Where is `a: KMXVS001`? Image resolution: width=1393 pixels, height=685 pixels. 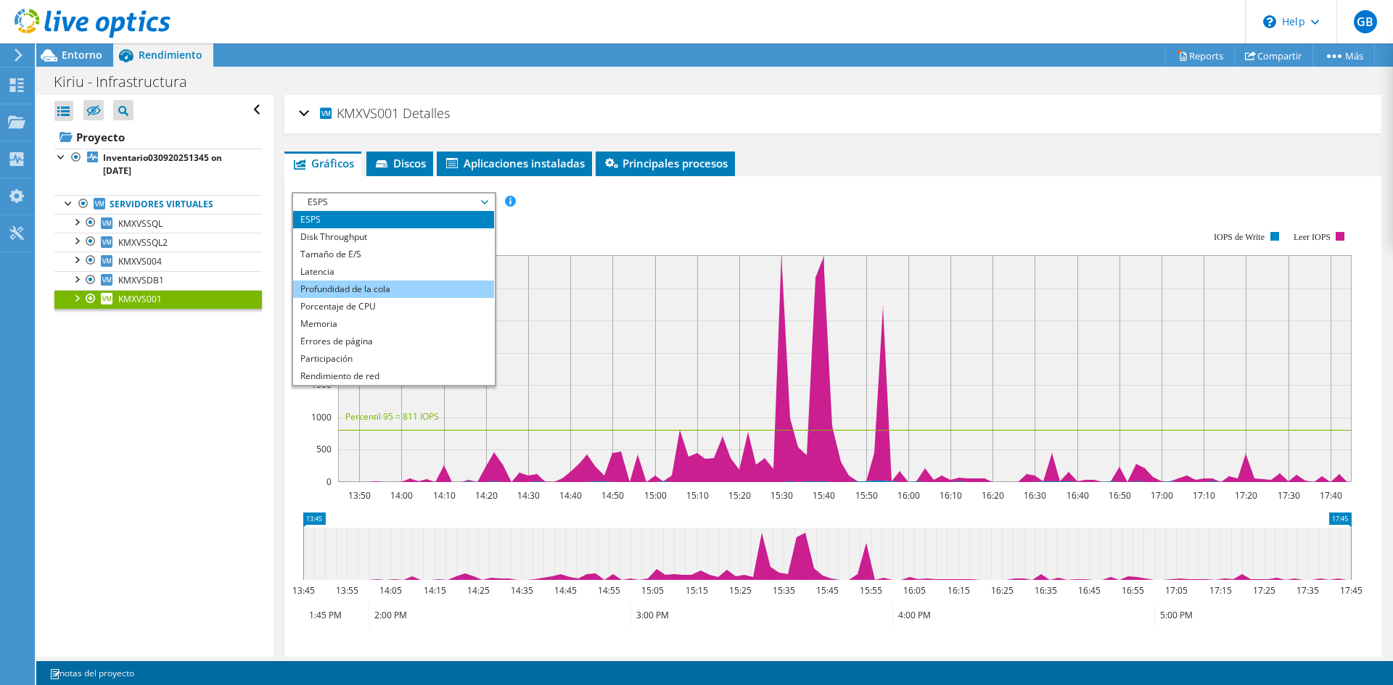
a: KMXVS001 is located at coordinates (158, 300).